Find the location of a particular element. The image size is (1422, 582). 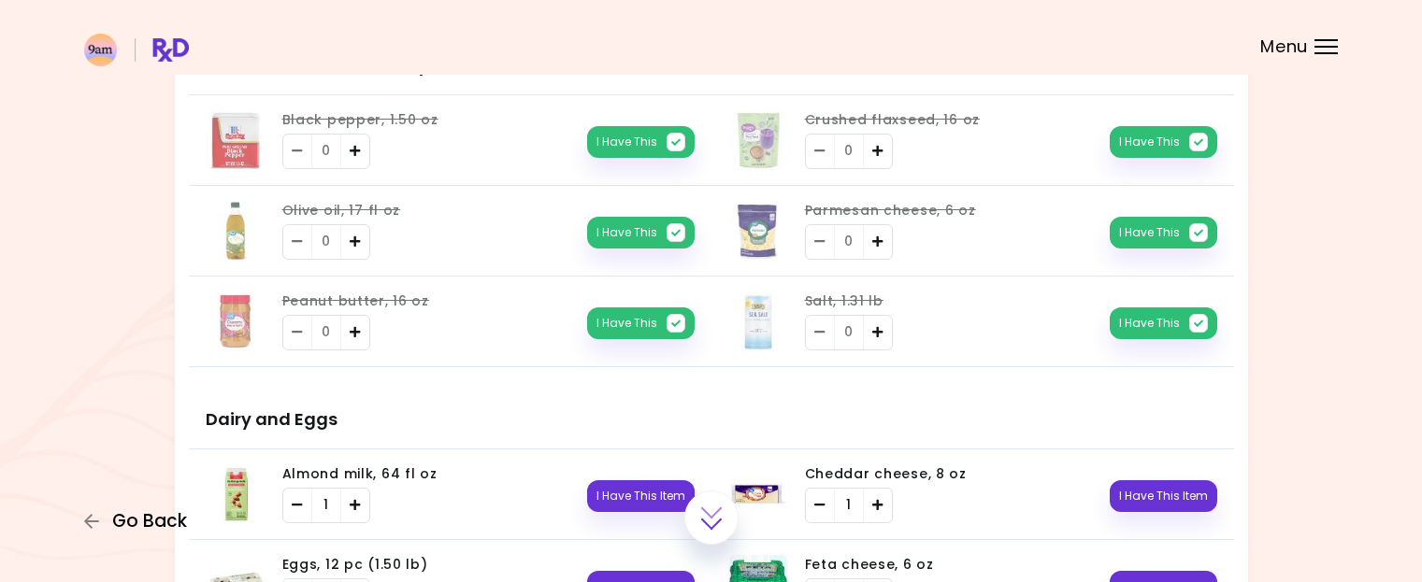

span: Cheddar cheese, 8 oz is located at coordinates (885, 474).